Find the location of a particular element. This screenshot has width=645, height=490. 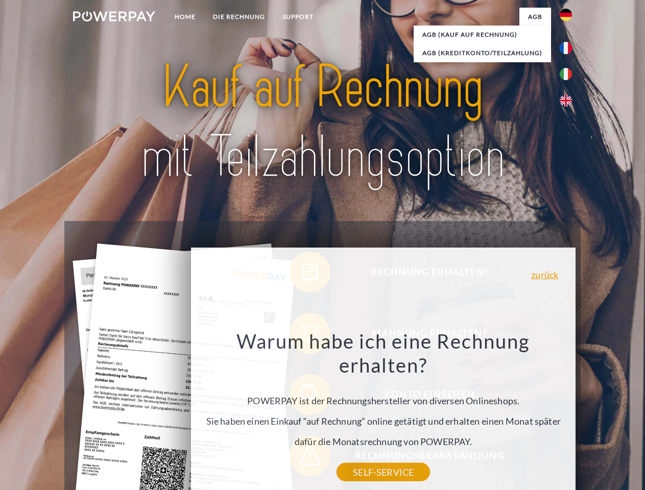

a: AGB (Kauf auf Rechnung) is located at coordinates (482, 35).